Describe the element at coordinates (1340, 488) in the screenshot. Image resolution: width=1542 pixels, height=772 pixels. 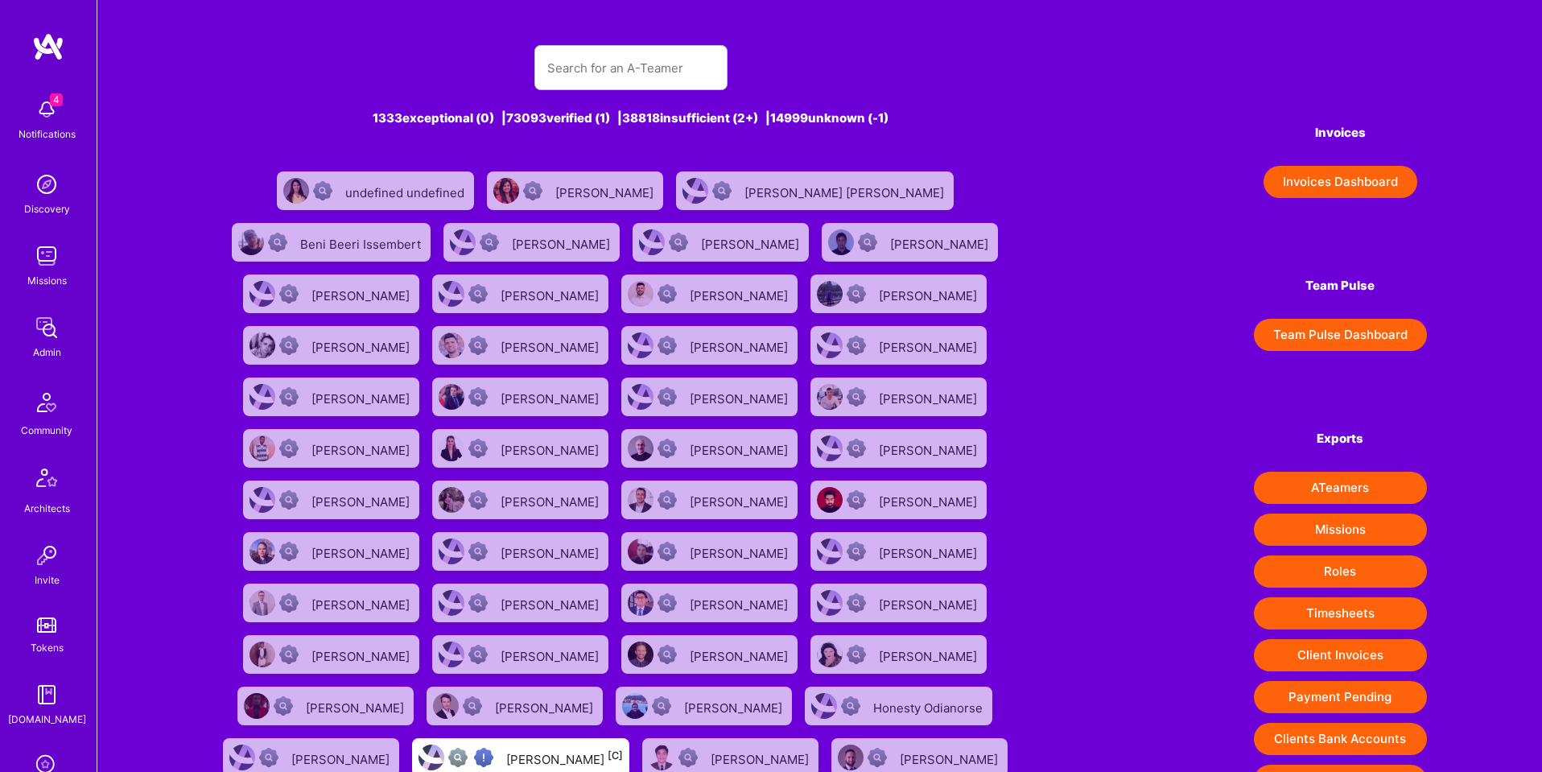
I see `button: ATeamers` at that location.